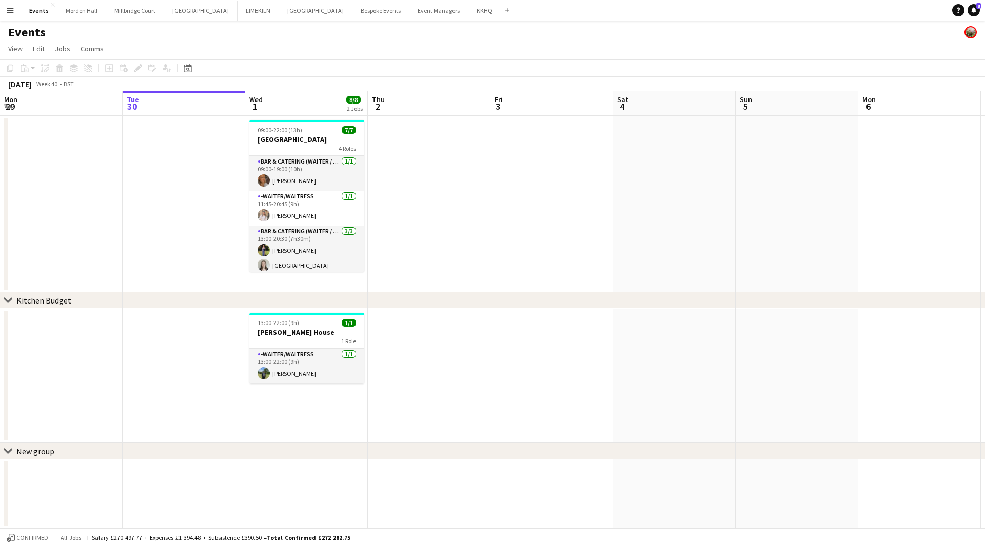 Image resolution: width=985 pixels, height=546 pixels. I want to click on span: 1, so click(255, 106).